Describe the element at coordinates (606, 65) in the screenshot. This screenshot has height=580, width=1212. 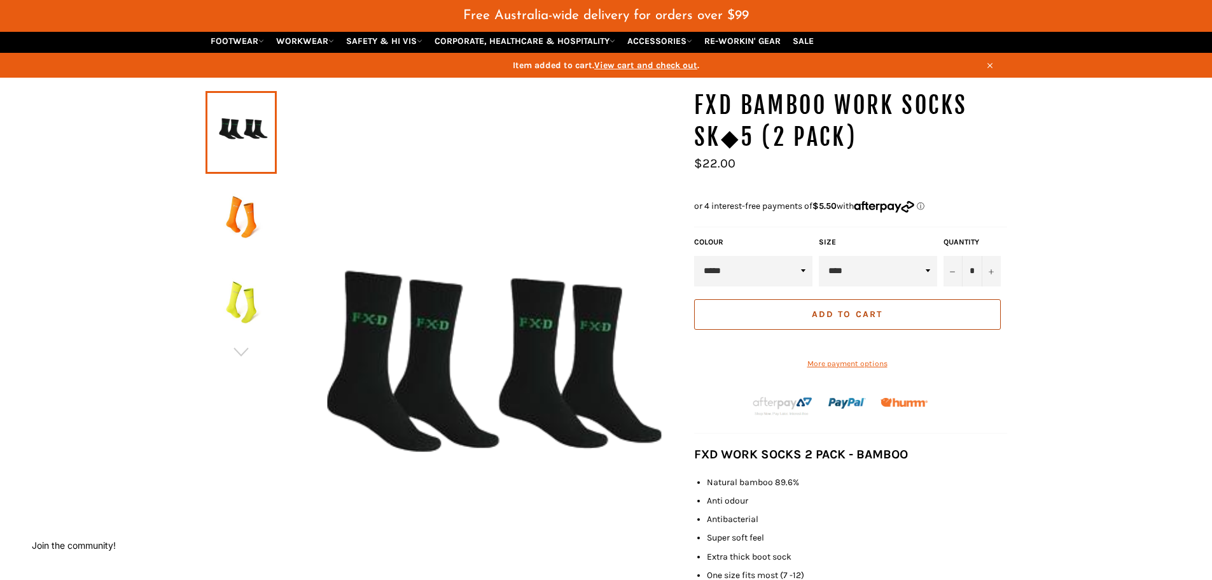
I see `a: Item added to cart.View cart and check out.` at that location.